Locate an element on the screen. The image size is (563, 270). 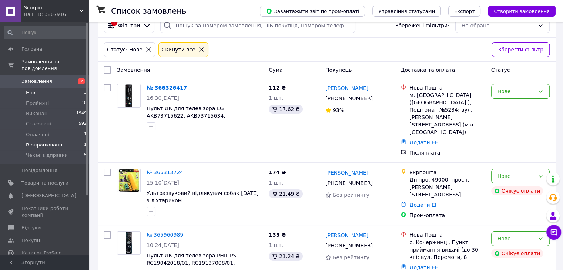
span: Покупець is located at coordinates (339, 70).